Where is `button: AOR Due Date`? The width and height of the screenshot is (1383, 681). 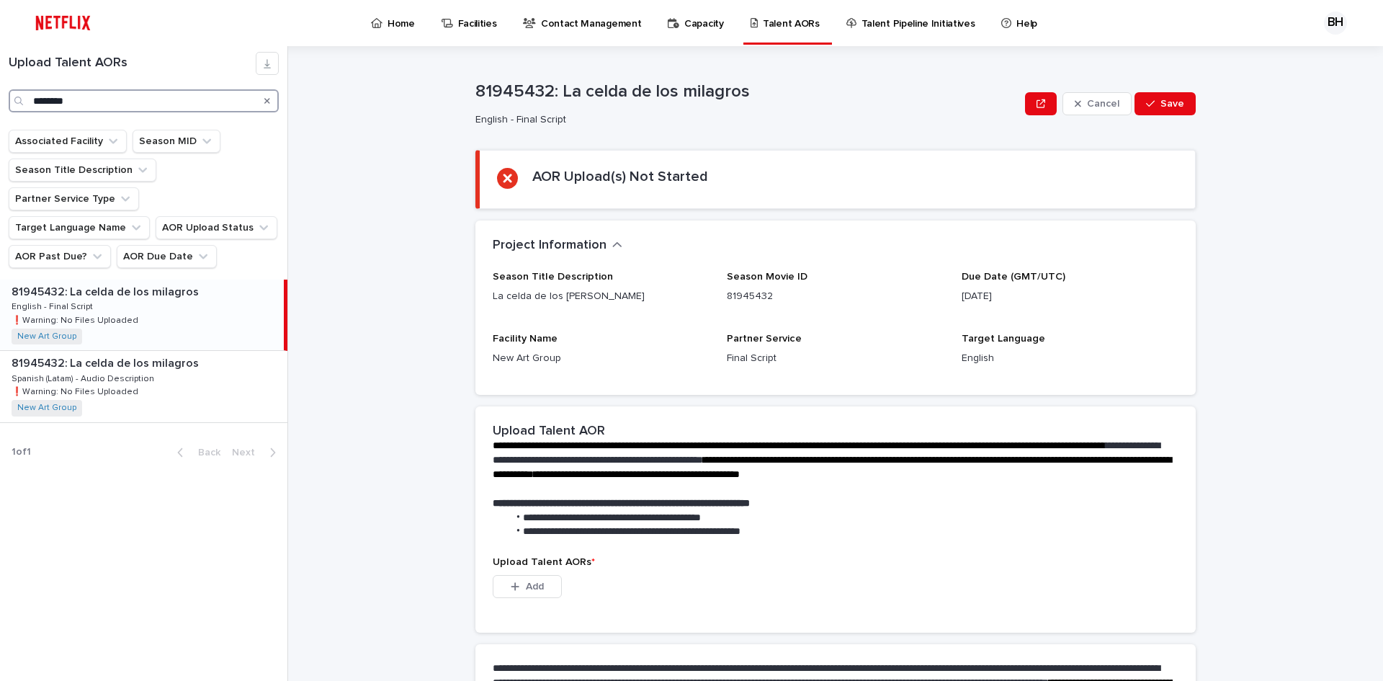
button: AOR Due Date is located at coordinates (166, 257).